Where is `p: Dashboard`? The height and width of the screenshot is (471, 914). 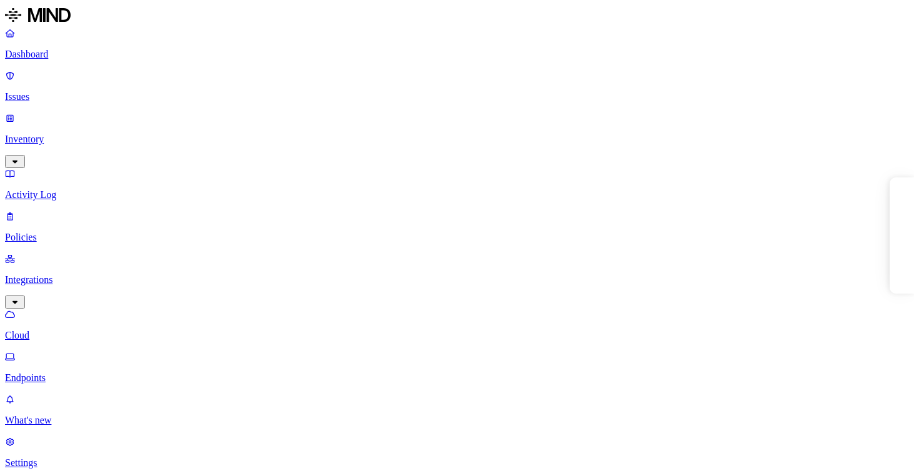
p: Dashboard is located at coordinates (457, 54).